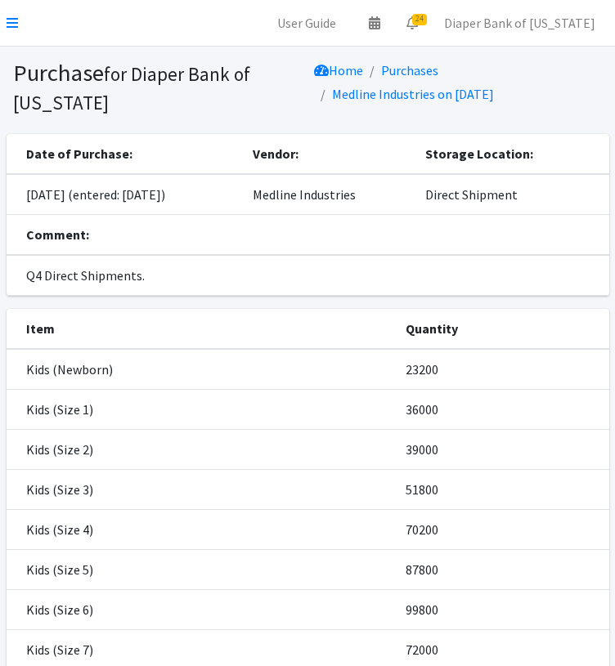  What do you see at coordinates (307, 235) in the screenshot?
I see `th: Comment:` at bounding box center [307, 235].